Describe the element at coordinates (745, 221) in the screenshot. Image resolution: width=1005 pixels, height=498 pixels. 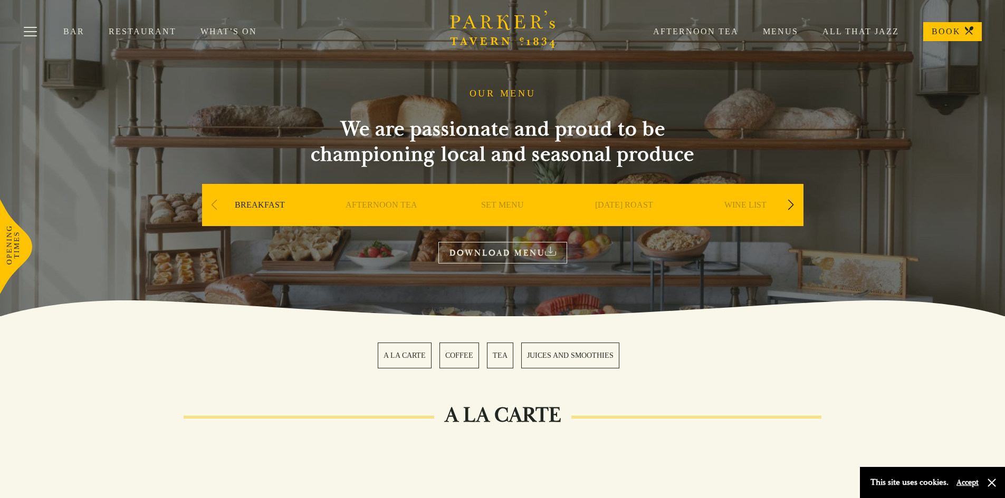
I see `a: WINE LIST` at that location.